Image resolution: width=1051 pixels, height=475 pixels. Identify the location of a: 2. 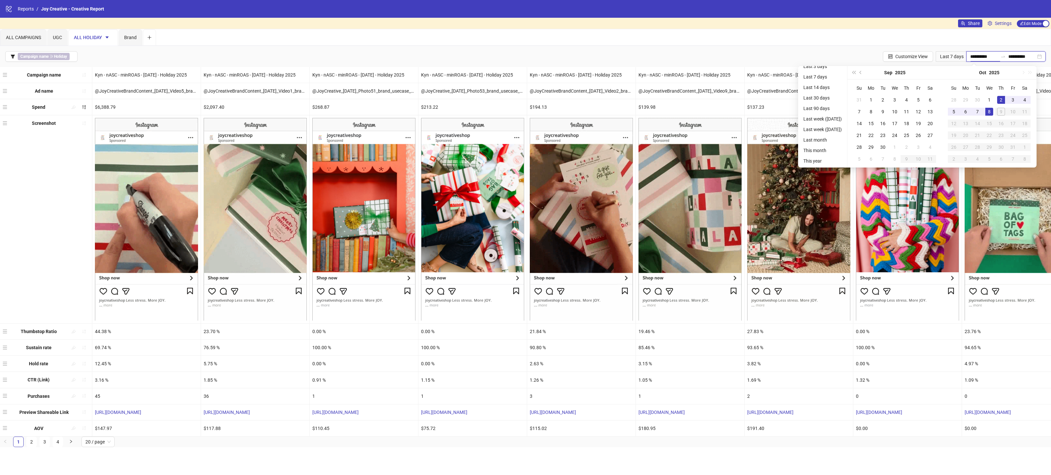
(32, 442).